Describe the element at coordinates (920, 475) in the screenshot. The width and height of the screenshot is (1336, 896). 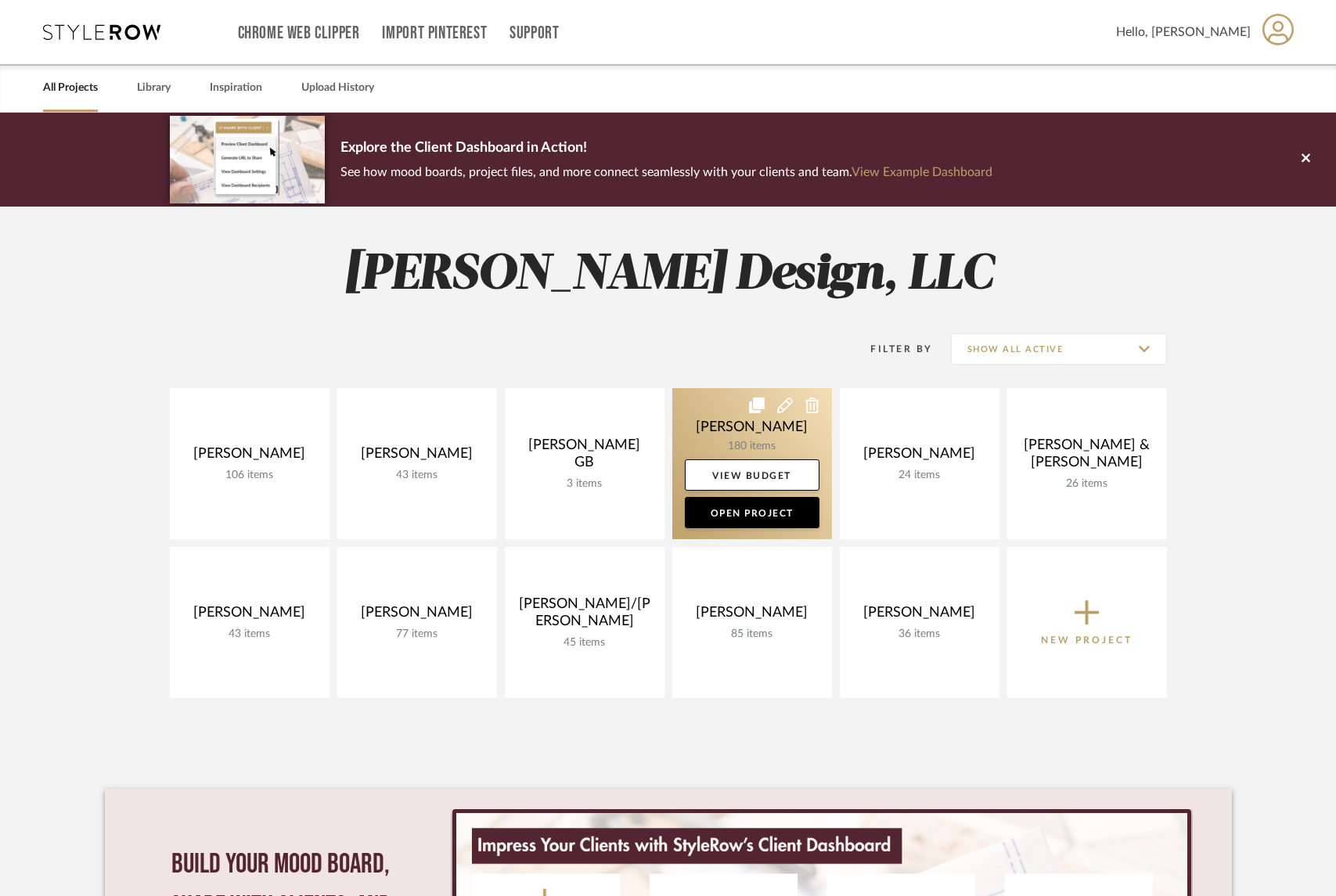
I see `div: 24 items` at that location.